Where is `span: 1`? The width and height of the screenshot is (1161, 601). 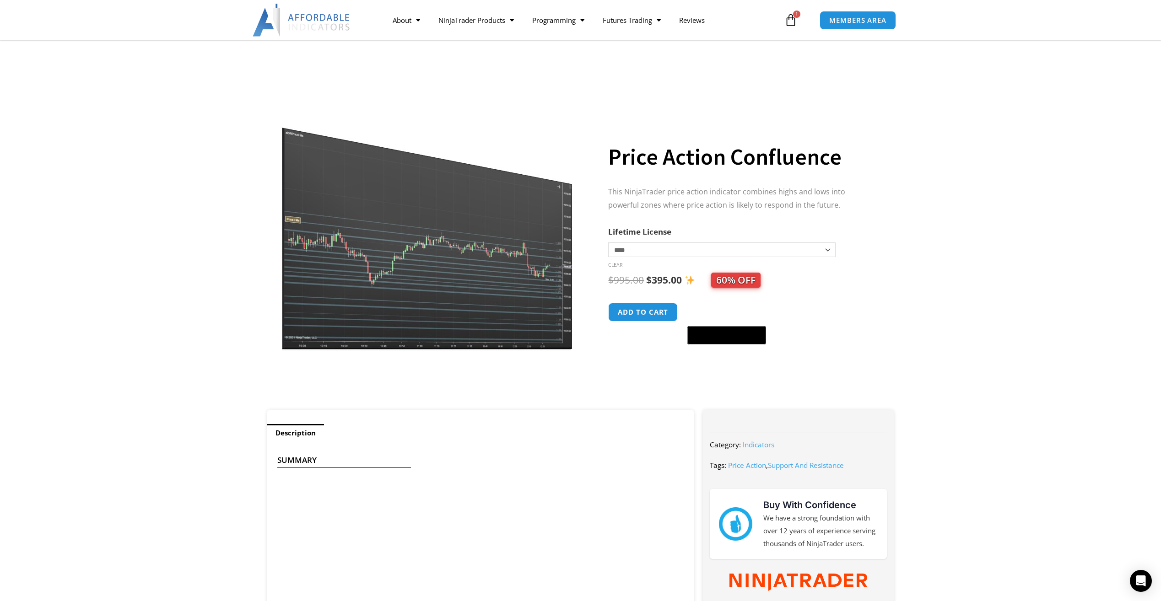 span: 1 is located at coordinates (797, 14).